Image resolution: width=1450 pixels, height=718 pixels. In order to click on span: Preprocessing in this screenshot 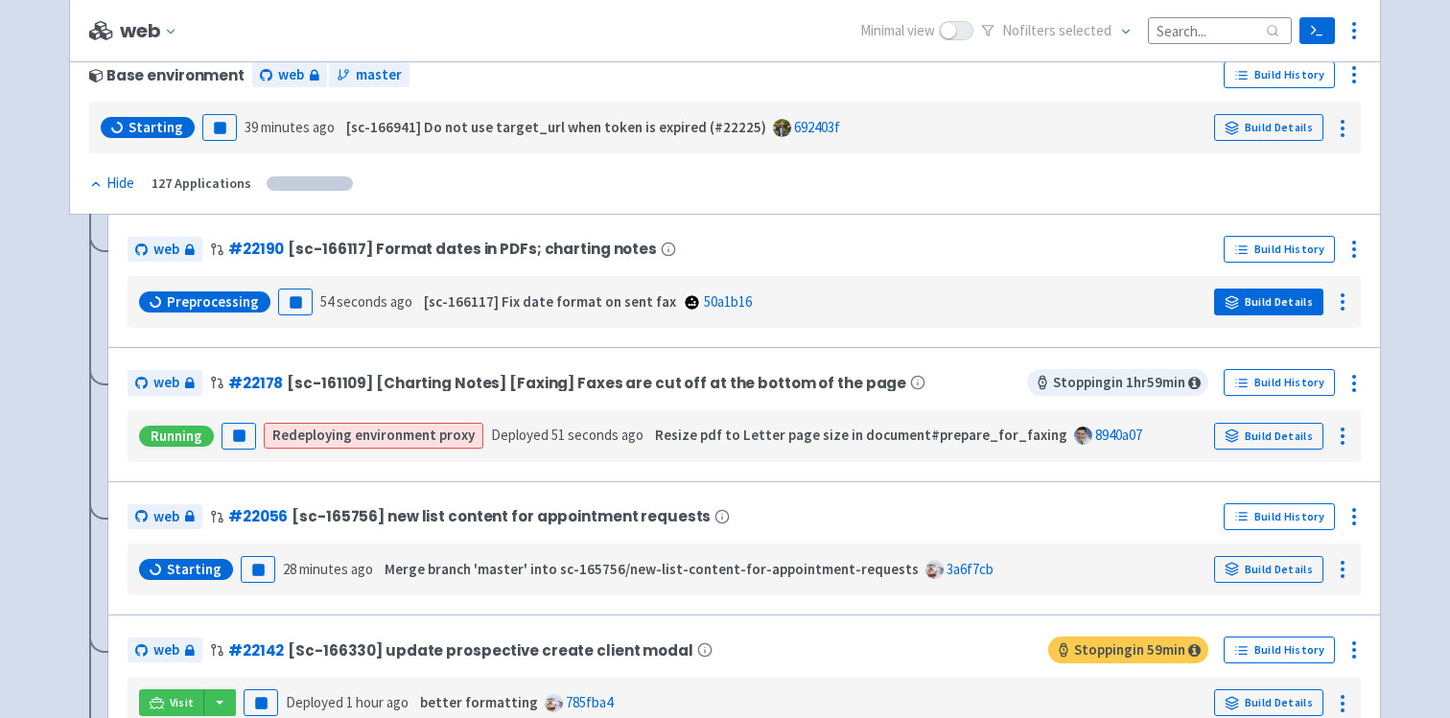, I will do `click(213, 302)`.